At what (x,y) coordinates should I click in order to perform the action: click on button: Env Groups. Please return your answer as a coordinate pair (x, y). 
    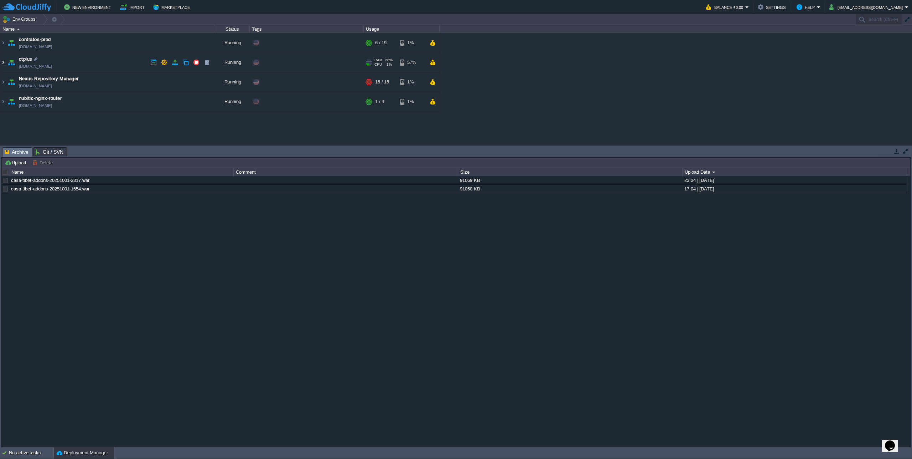
    Looking at the image, I should click on (20, 19).